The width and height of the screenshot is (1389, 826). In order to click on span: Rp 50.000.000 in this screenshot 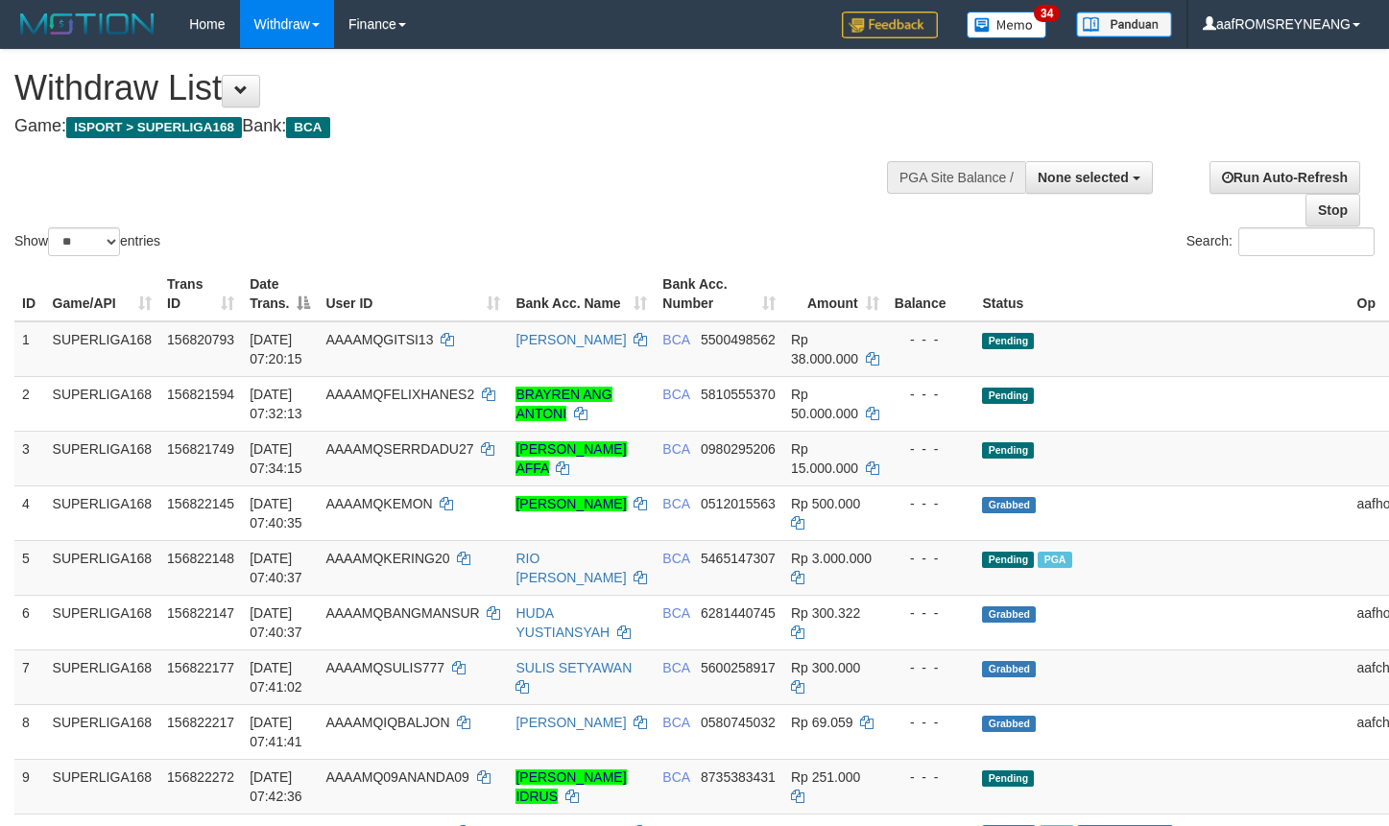, I will do `click(824, 404)`.